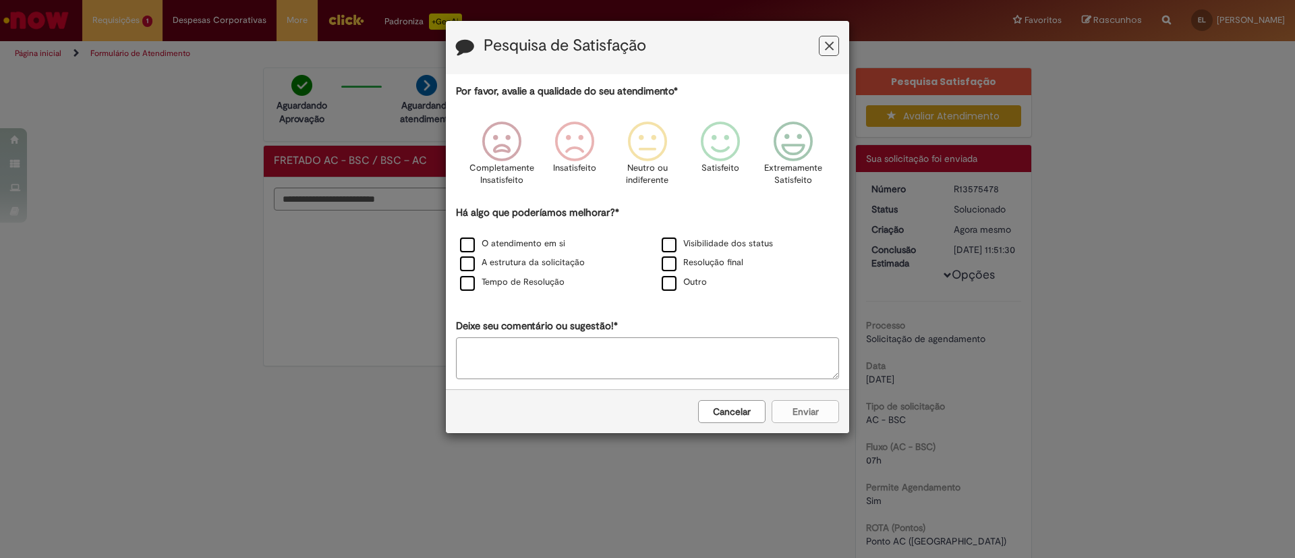 This screenshot has width=1295, height=558. Describe the element at coordinates (793, 174) in the screenshot. I see `p: Extremamente Satisfeito` at that location.